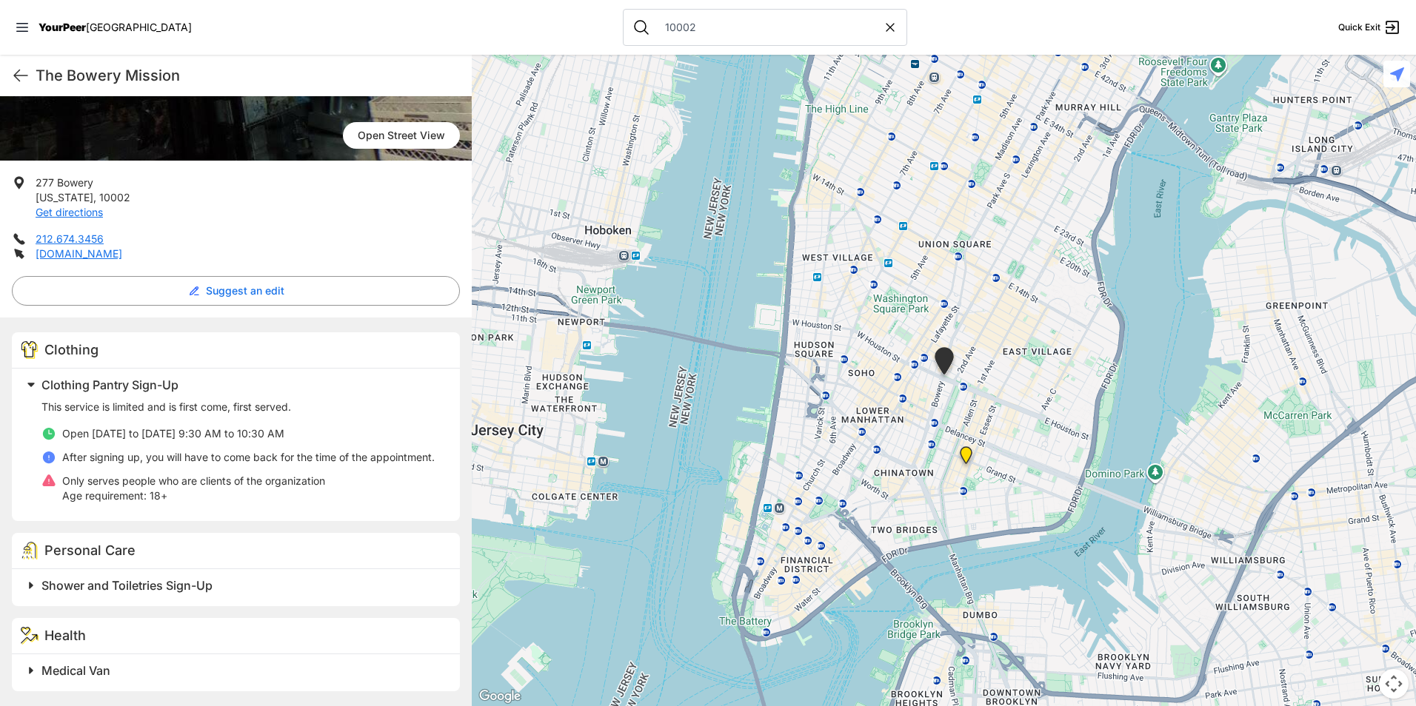  Describe the element at coordinates (247, 76) in the screenshot. I see `h1: The Bowery Mission` at that location.